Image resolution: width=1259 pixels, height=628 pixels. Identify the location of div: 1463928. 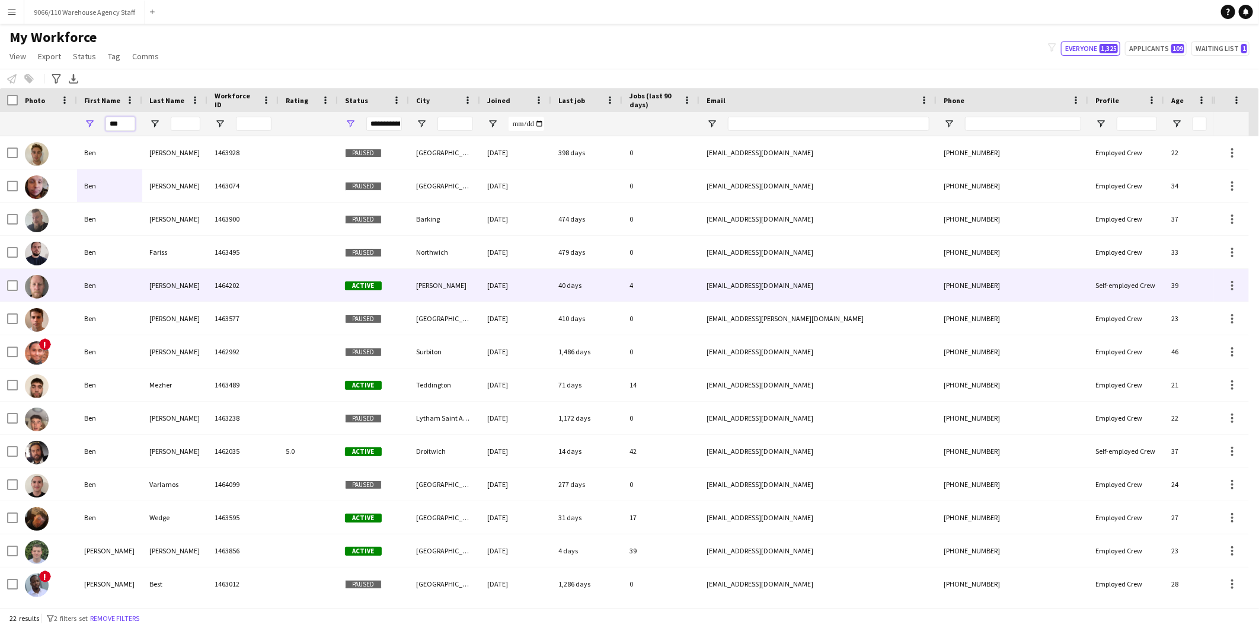
(243, 152).